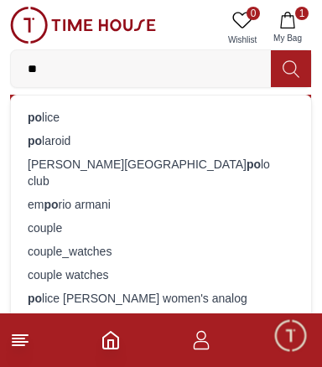  Describe the element at coordinates (161, 252) in the screenshot. I see `div: couple_watches` at that location.